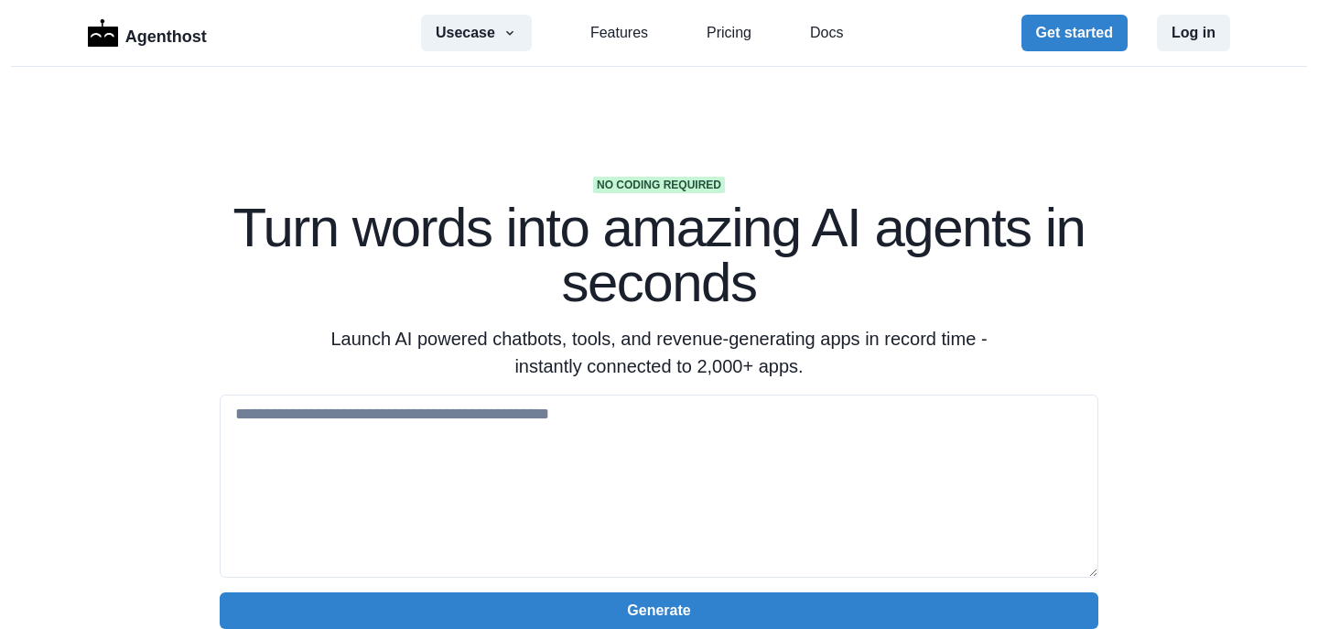 This screenshot has width=1318, height=629. What do you see at coordinates (166, 33) in the screenshot?
I see `p: Agenthost` at bounding box center [166, 33].